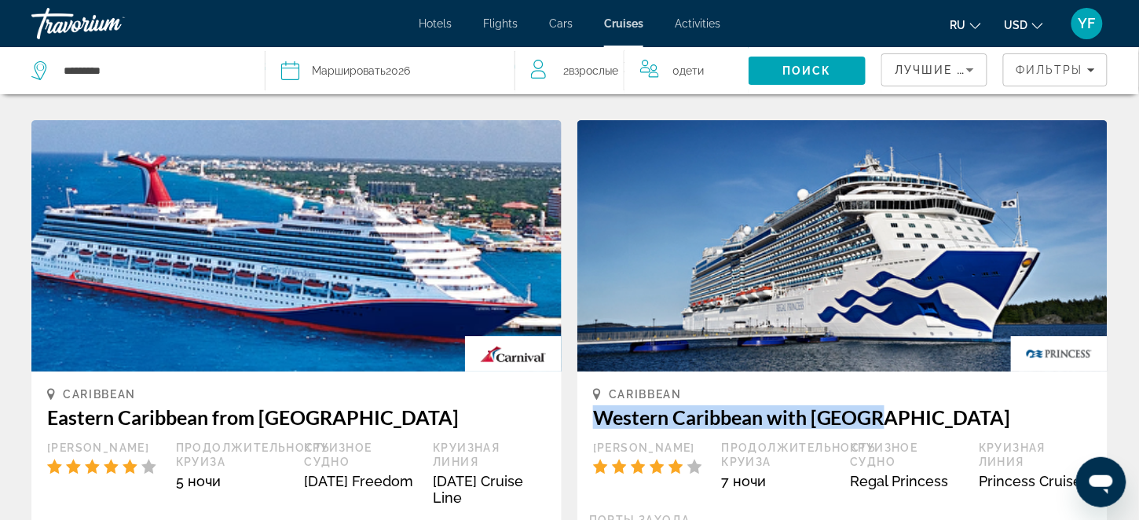 The height and width of the screenshot is (520, 1139). What do you see at coordinates (435, 24) in the screenshot?
I see `a: Hotels` at bounding box center [435, 24].